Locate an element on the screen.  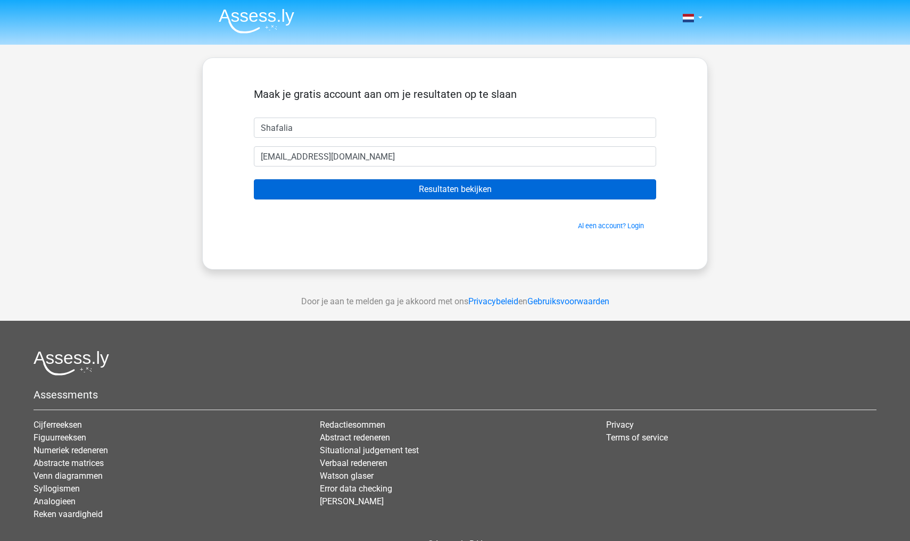
a: Privacy is located at coordinates (620, 425).